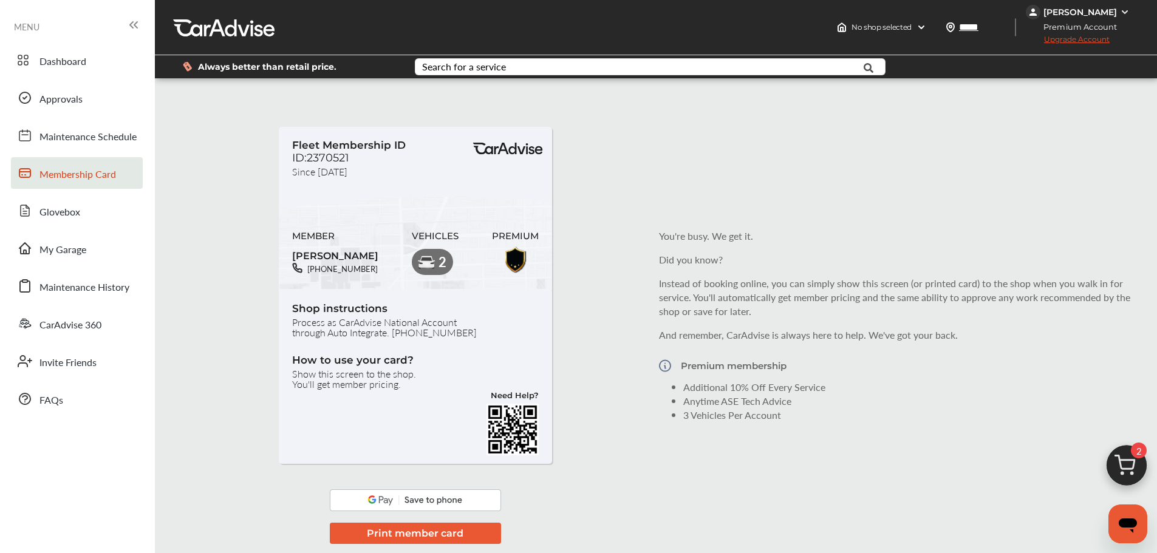 This screenshot has height=553, width=1157. What do you see at coordinates (77, 211) in the screenshot?
I see `a: Glovebox` at bounding box center [77, 211].